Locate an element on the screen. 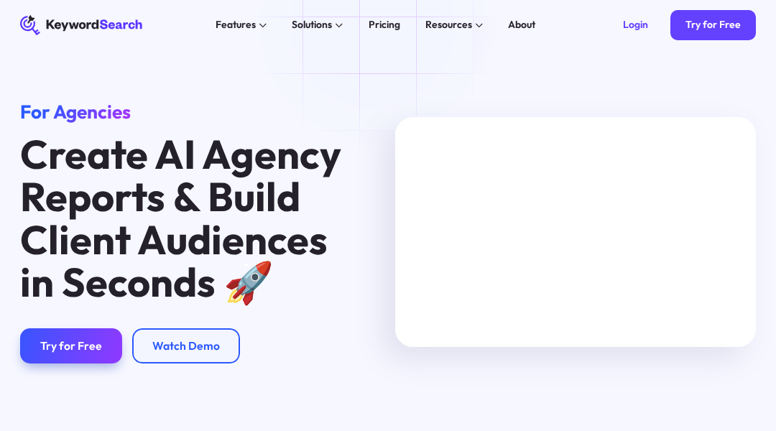 This screenshot has height=431, width=776. div: Watch Demo is located at coordinates (186, 346).